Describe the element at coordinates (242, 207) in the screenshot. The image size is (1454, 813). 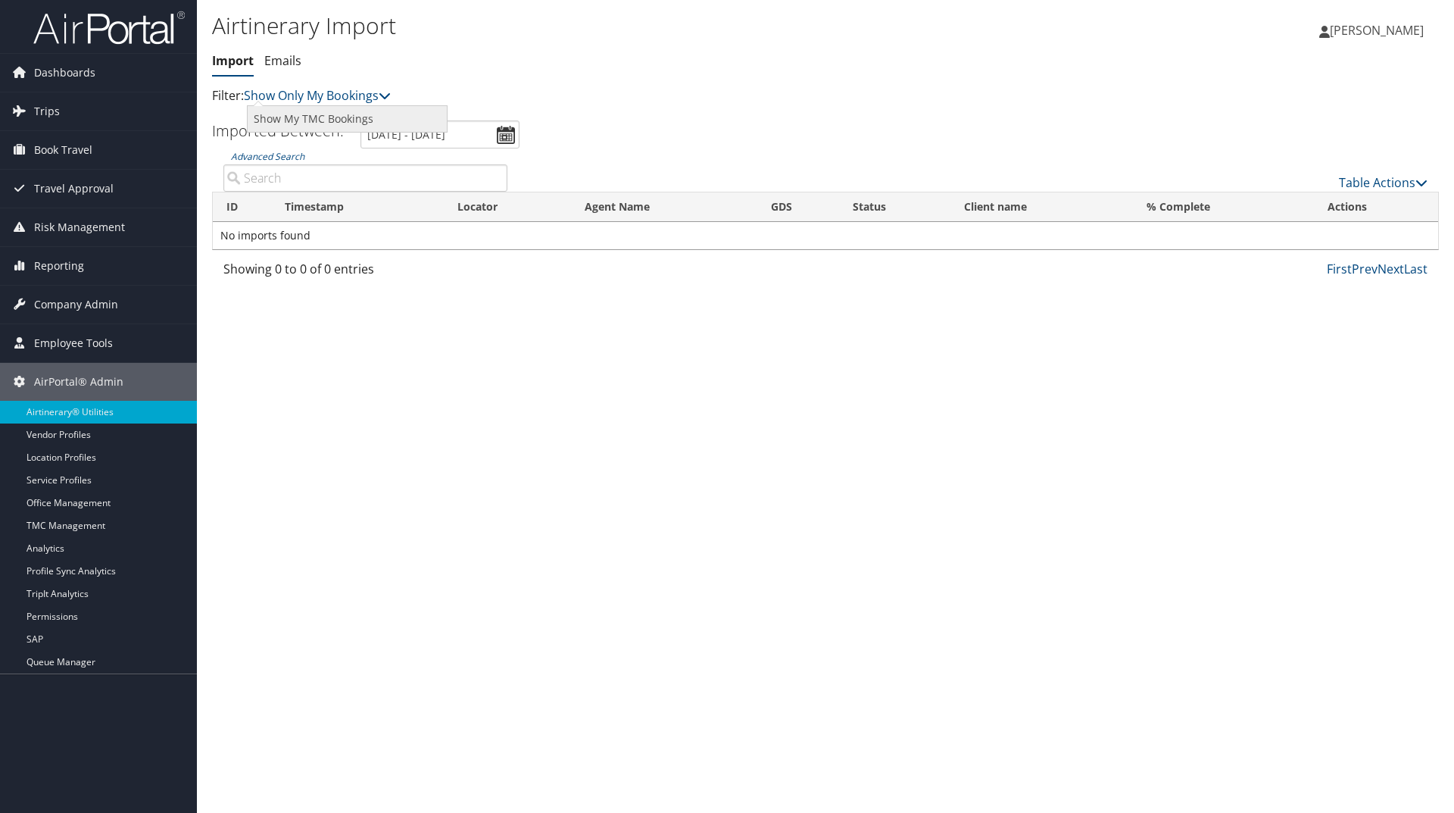
I see `th: ID: activate to sort column ascending` at that location.